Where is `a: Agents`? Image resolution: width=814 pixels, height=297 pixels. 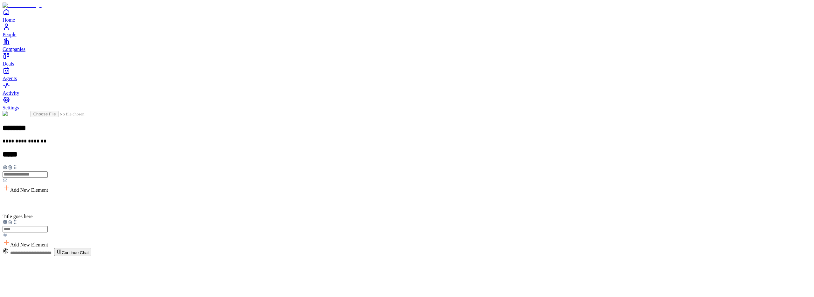 a: Agents is located at coordinates (407, 74).